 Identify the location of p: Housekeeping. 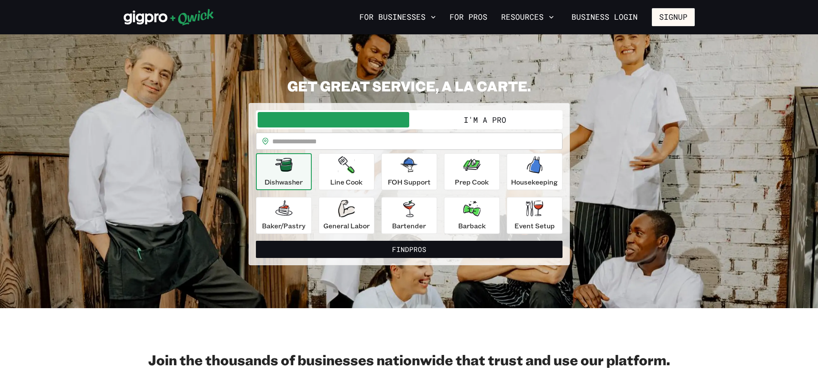
(534, 182).